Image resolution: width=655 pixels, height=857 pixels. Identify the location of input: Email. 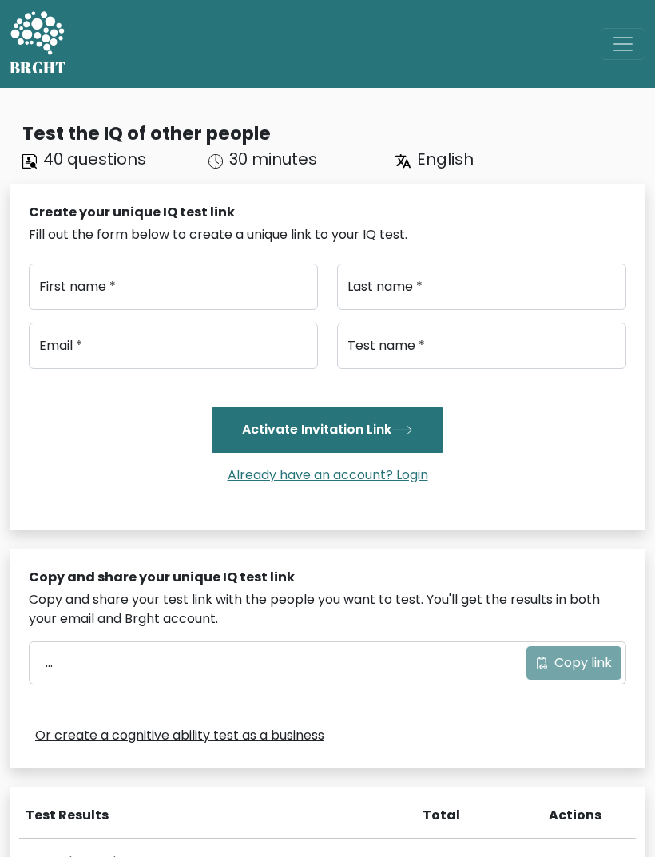
(173, 346).